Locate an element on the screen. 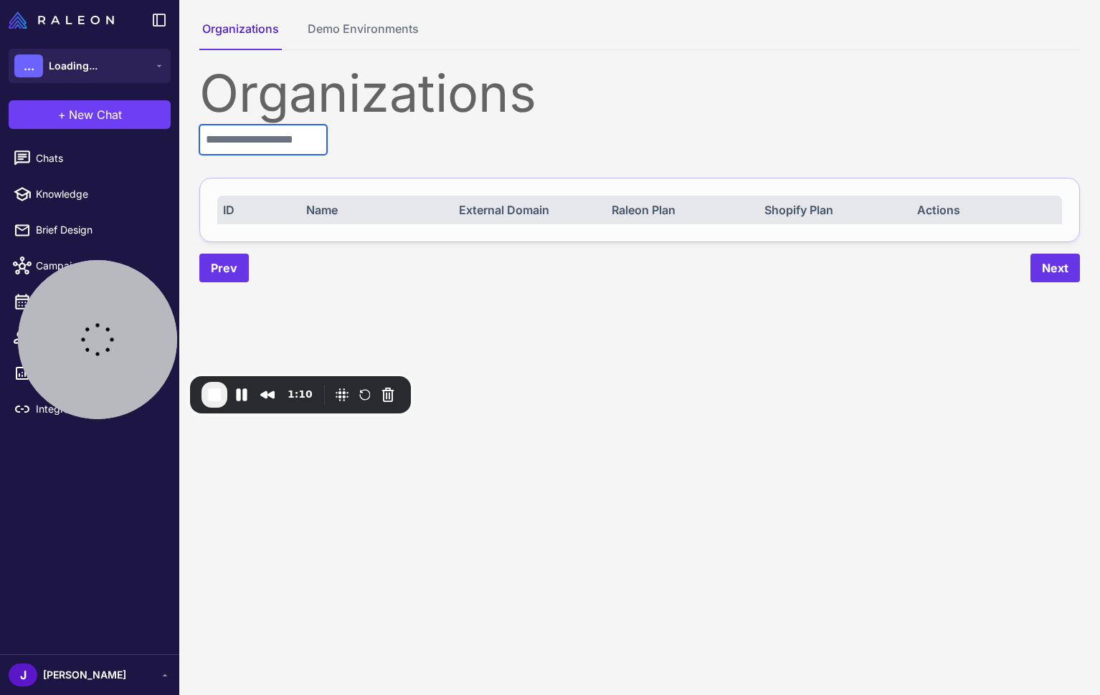  img: Raleon Logo is located at coordinates (61, 20).